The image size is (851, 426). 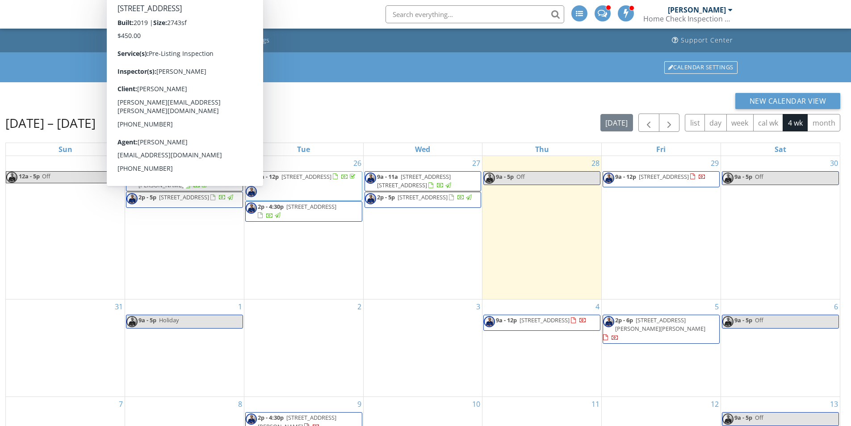 I want to click on button: cal wk, so click(x=769, y=122).